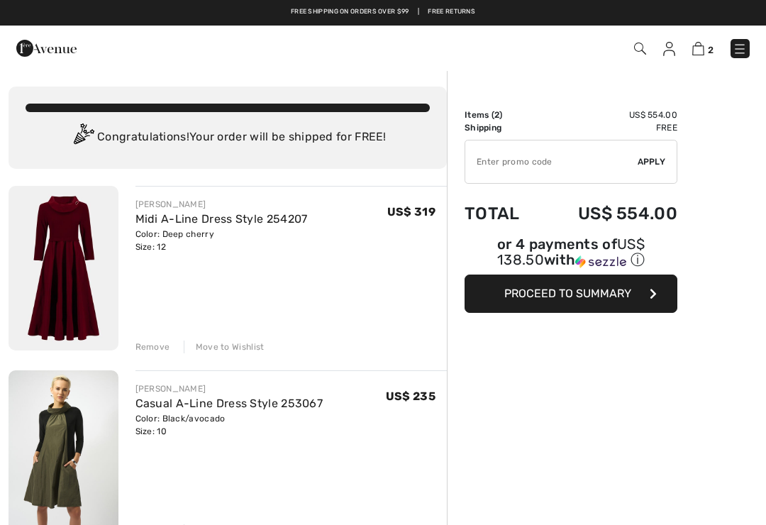 This screenshot has height=525, width=766. I want to click on td: Shipping, so click(502, 128).